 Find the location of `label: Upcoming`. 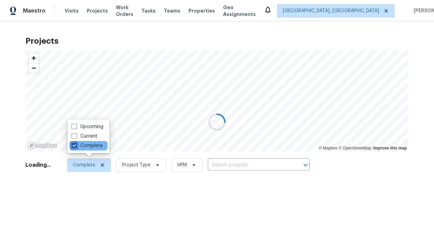

label: Upcoming is located at coordinates (88, 127).